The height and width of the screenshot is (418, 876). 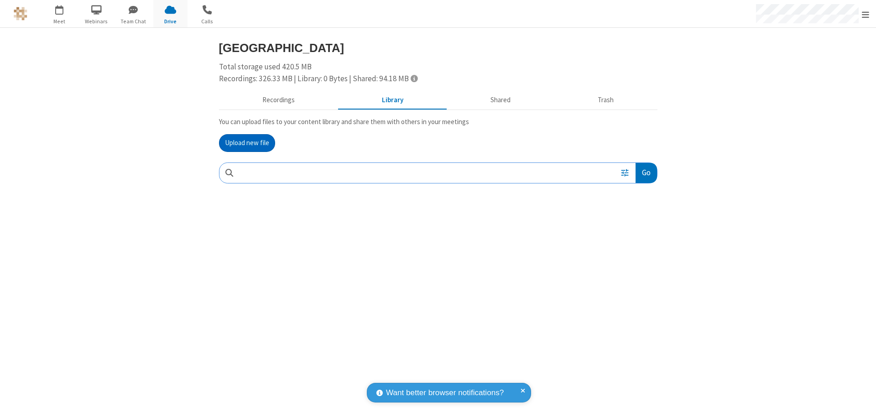 What do you see at coordinates (414, 78) in the screenshot?
I see `span: Totals displayed include files that have been moved to the trash.` at bounding box center [414, 78].